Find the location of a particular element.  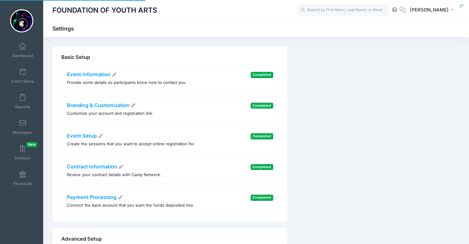

a: Contract Information is located at coordinates (95, 167).